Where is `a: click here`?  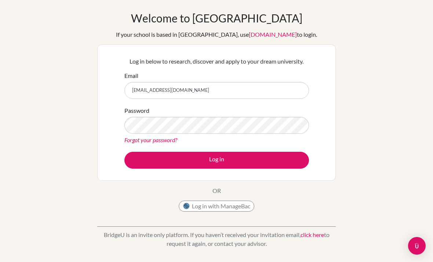
a: click here is located at coordinates (312, 234).